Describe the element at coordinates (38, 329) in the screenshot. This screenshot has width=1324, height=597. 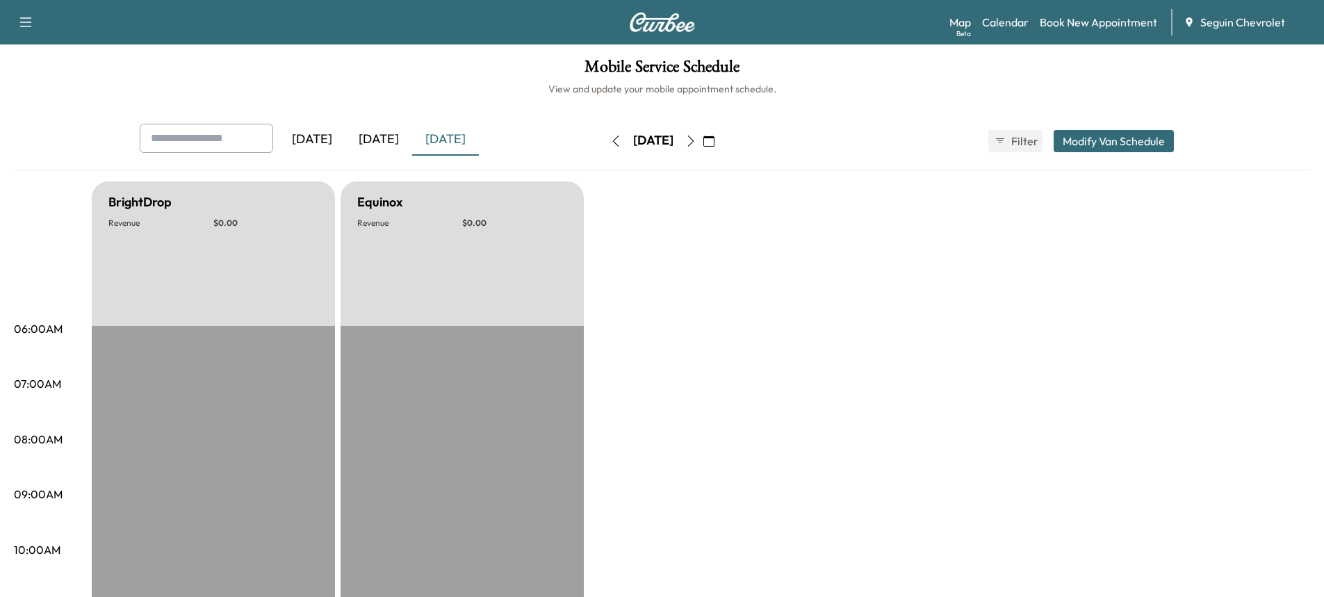
I see `p: 06:00AM` at that location.